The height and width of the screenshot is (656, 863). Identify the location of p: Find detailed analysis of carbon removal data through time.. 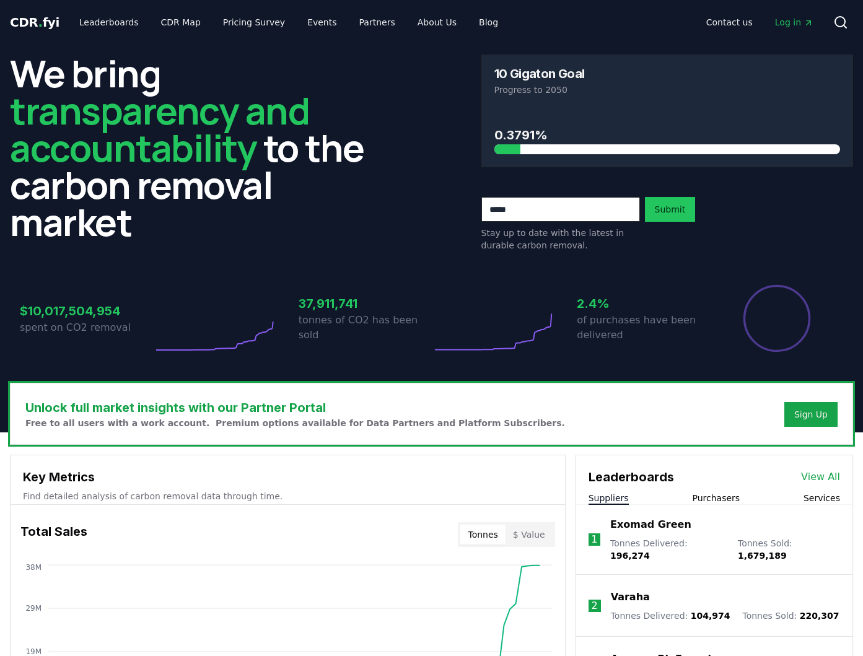
(288, 496).